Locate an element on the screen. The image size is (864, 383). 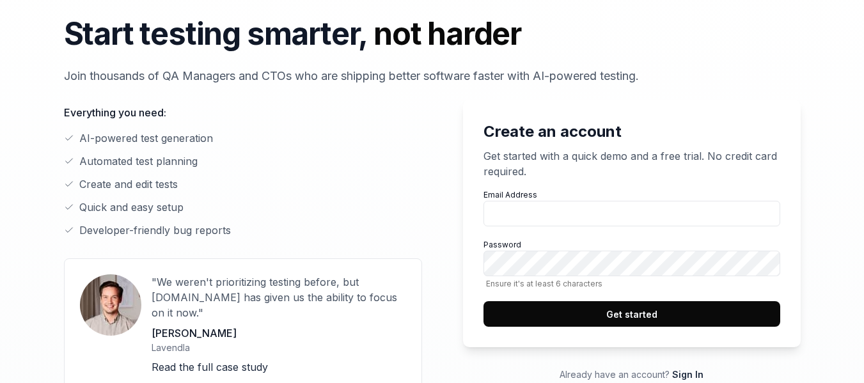
li: AI-powered test generation is located at coordinates (243, 138).